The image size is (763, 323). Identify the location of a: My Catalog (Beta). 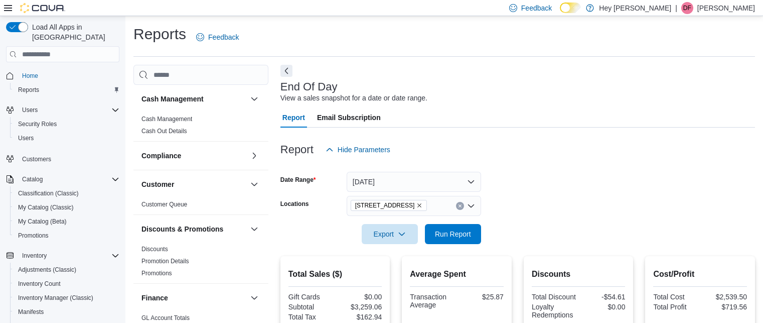
(42, 221).